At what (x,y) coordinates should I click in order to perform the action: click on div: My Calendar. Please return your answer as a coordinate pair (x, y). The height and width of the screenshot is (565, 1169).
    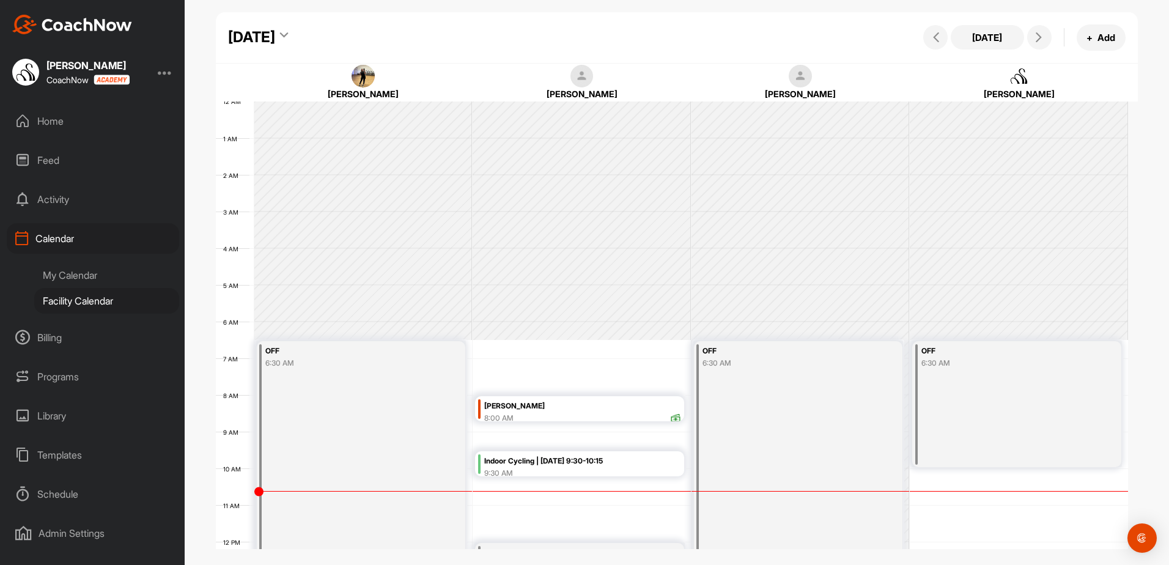
    Looking at the image, I should click on (106, 275).